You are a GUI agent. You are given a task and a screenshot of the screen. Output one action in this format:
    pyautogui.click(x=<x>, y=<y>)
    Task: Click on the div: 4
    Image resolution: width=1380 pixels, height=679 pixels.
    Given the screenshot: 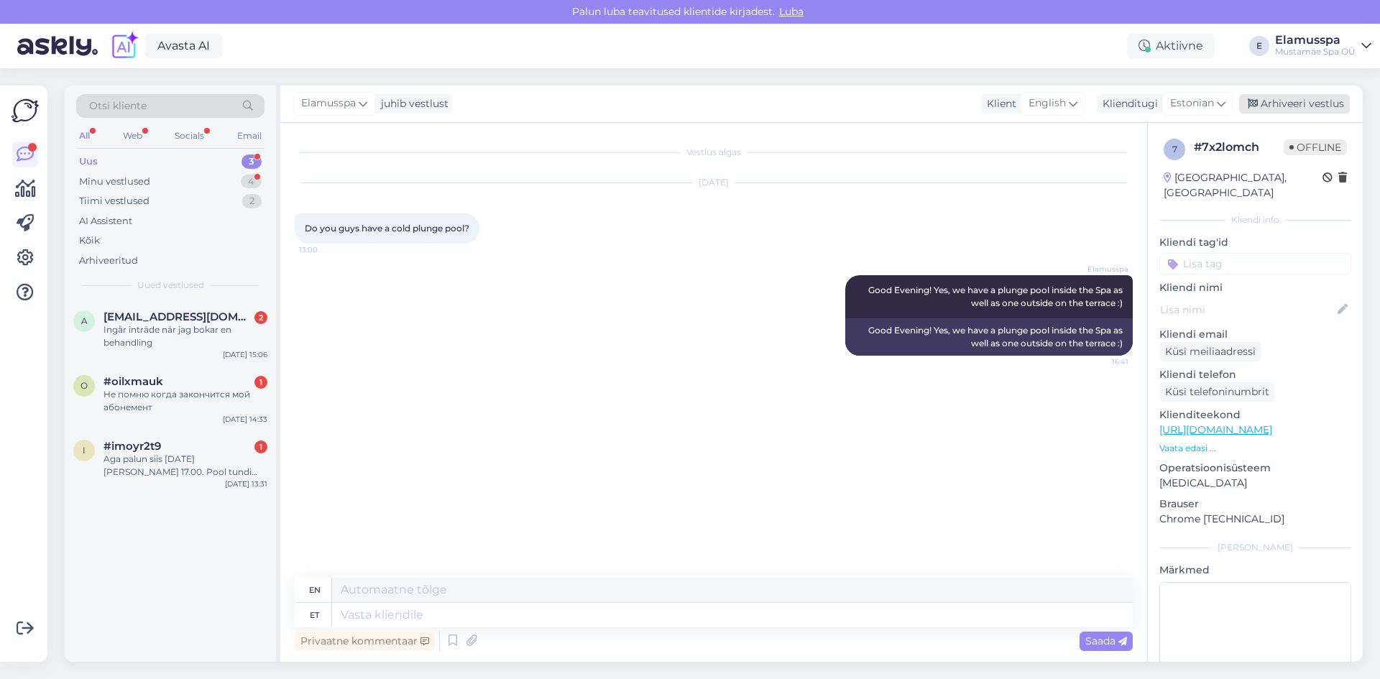 What is the action you would take?
    pyautogui.click(x=251, y=182)
    